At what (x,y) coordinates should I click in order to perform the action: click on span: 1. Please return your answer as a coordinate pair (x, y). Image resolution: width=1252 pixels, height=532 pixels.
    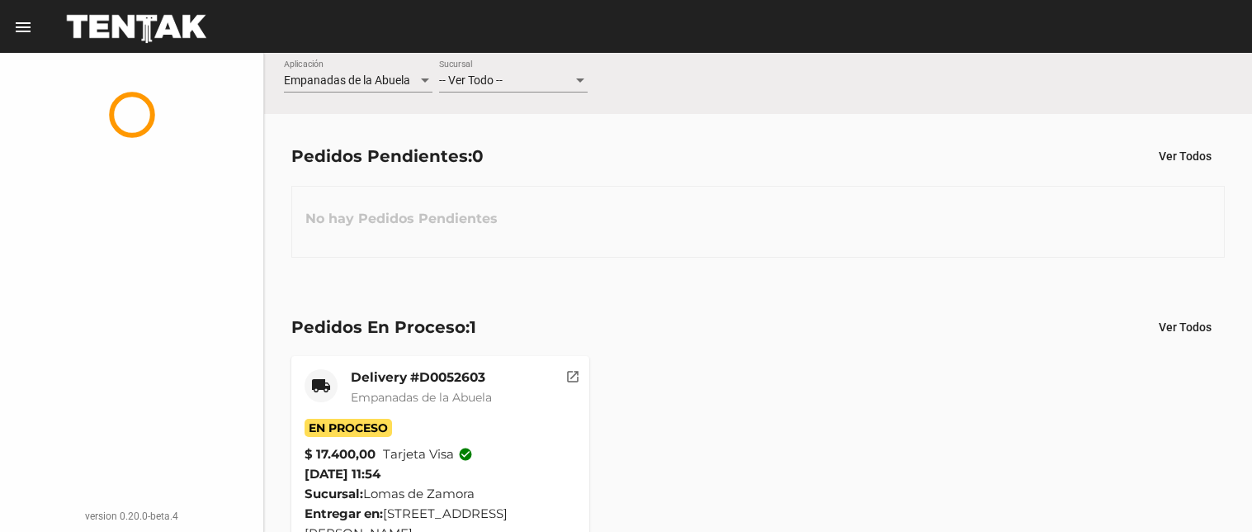
    Looking at the image, I should click on (473, 327).